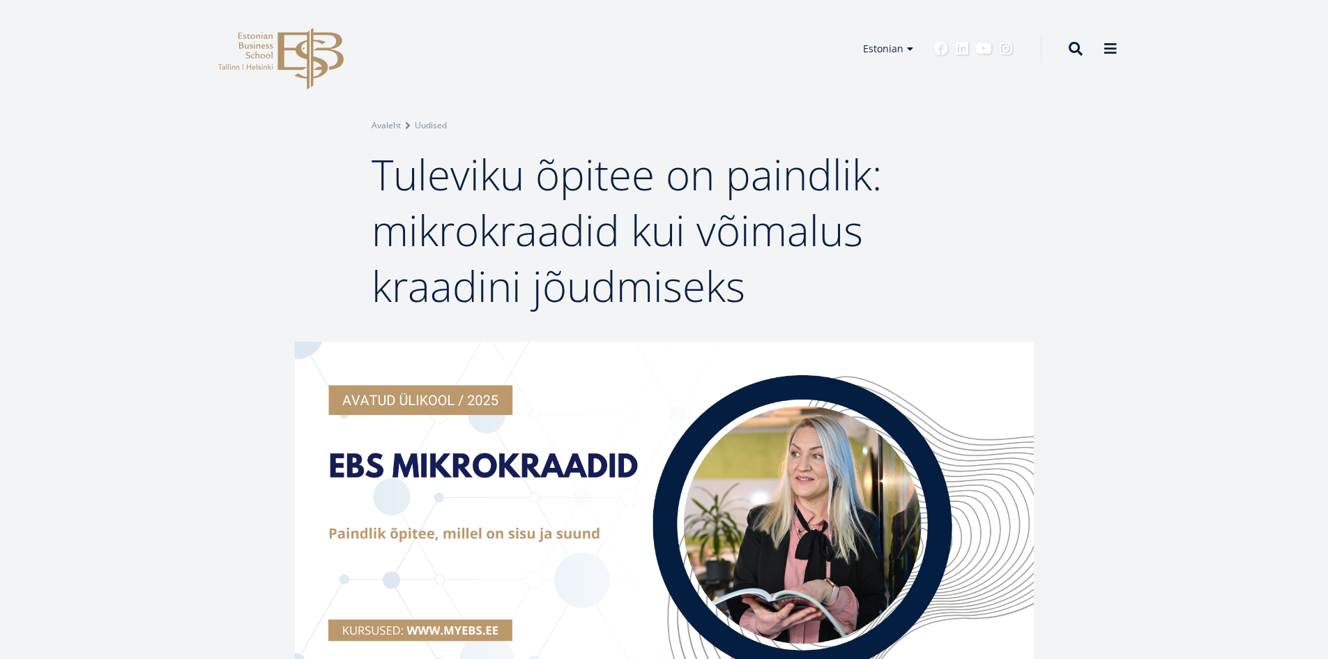 The width and height of the screenshot is (1328, 659). What do you see at coordinates (431, 125) in the screenshot?
I see `a: Uudised` at bounding box center [431, 125].